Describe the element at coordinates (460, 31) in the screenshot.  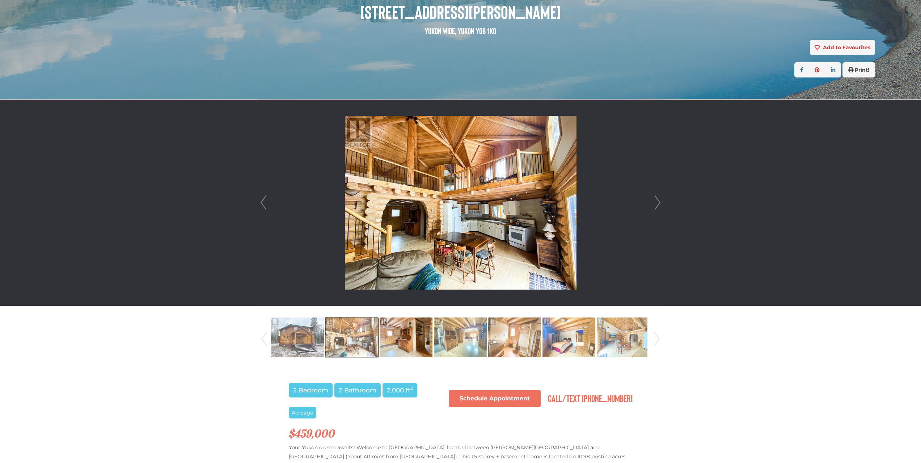
I see `small: Yukon Wide, Yukon Y0B 1K0` at that location.